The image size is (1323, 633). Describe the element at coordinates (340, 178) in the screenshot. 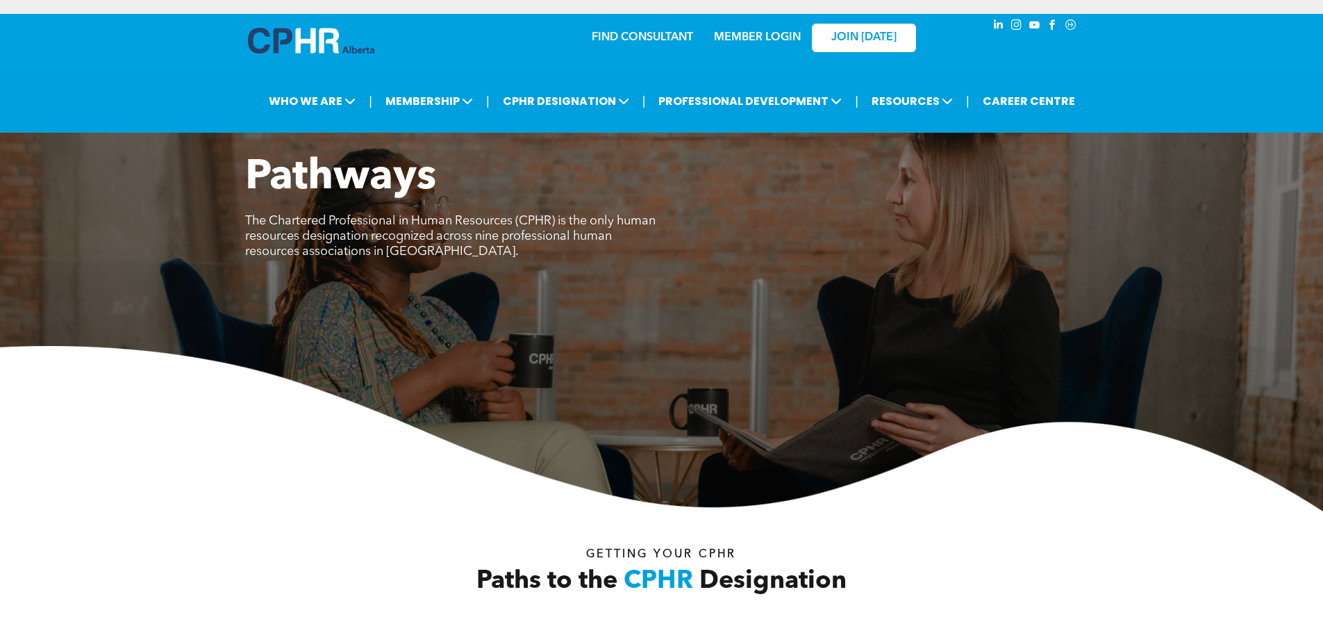

I see `span: Pathways` at that location.